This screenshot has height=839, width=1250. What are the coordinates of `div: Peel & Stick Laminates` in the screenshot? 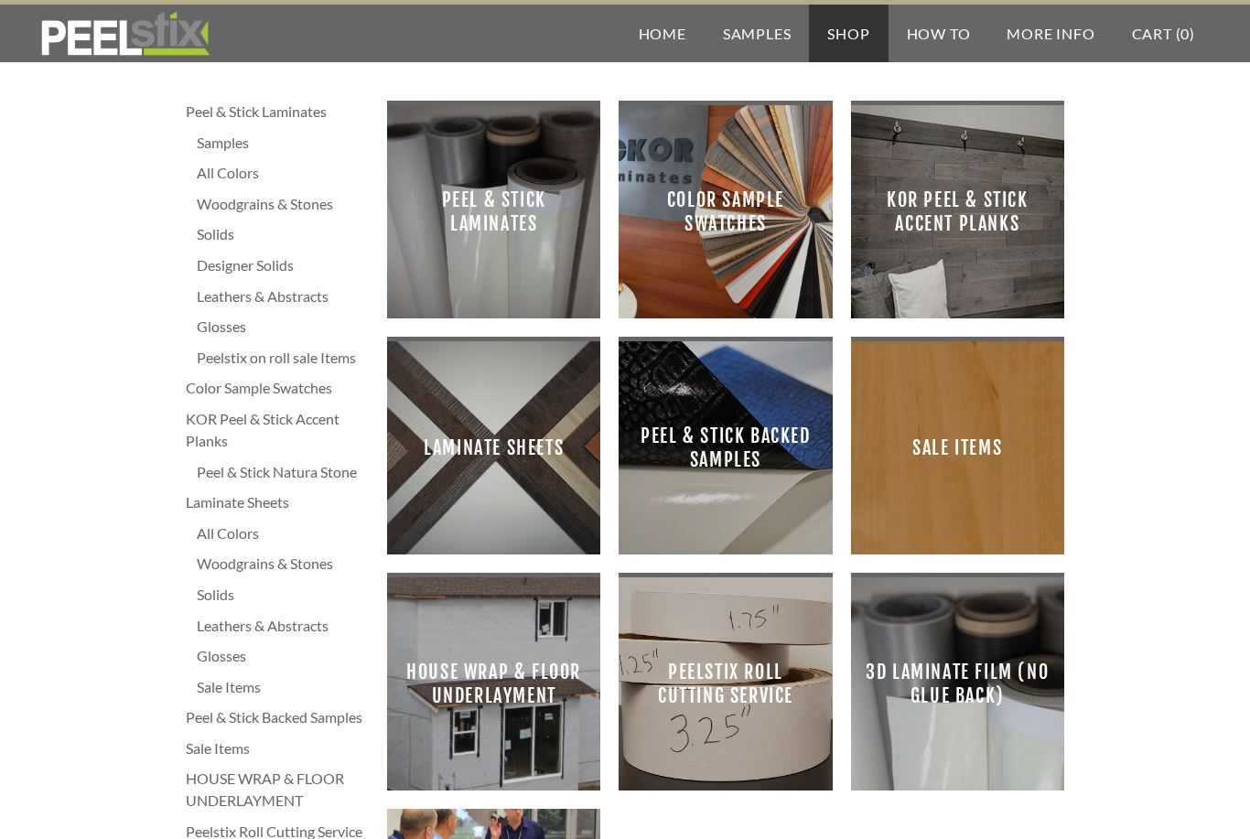 It's located at (277, 112).